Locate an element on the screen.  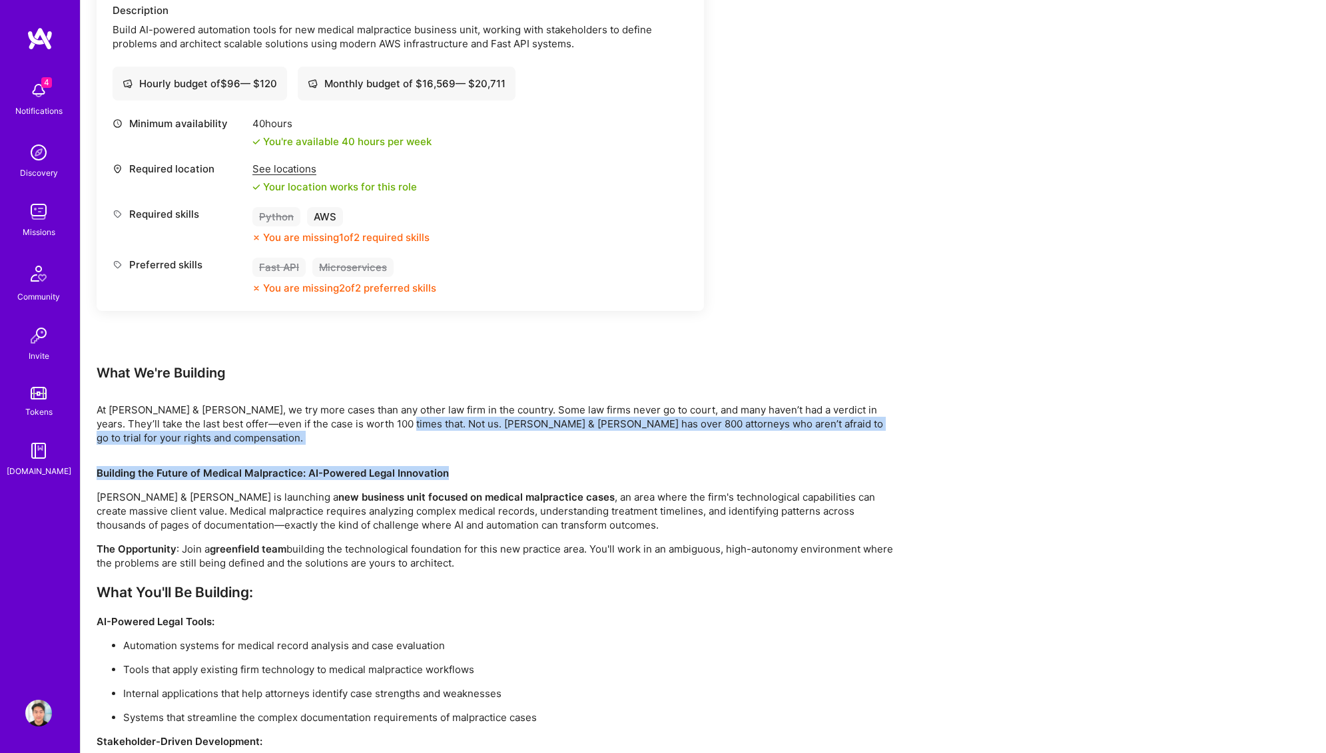
div: You are missing 1 of 2 required skills is located at coordinates (346, 237).